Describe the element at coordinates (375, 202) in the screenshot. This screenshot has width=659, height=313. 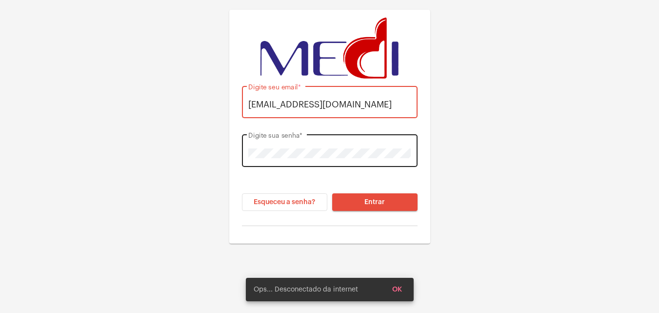
I see `span: Entrar` at that location.